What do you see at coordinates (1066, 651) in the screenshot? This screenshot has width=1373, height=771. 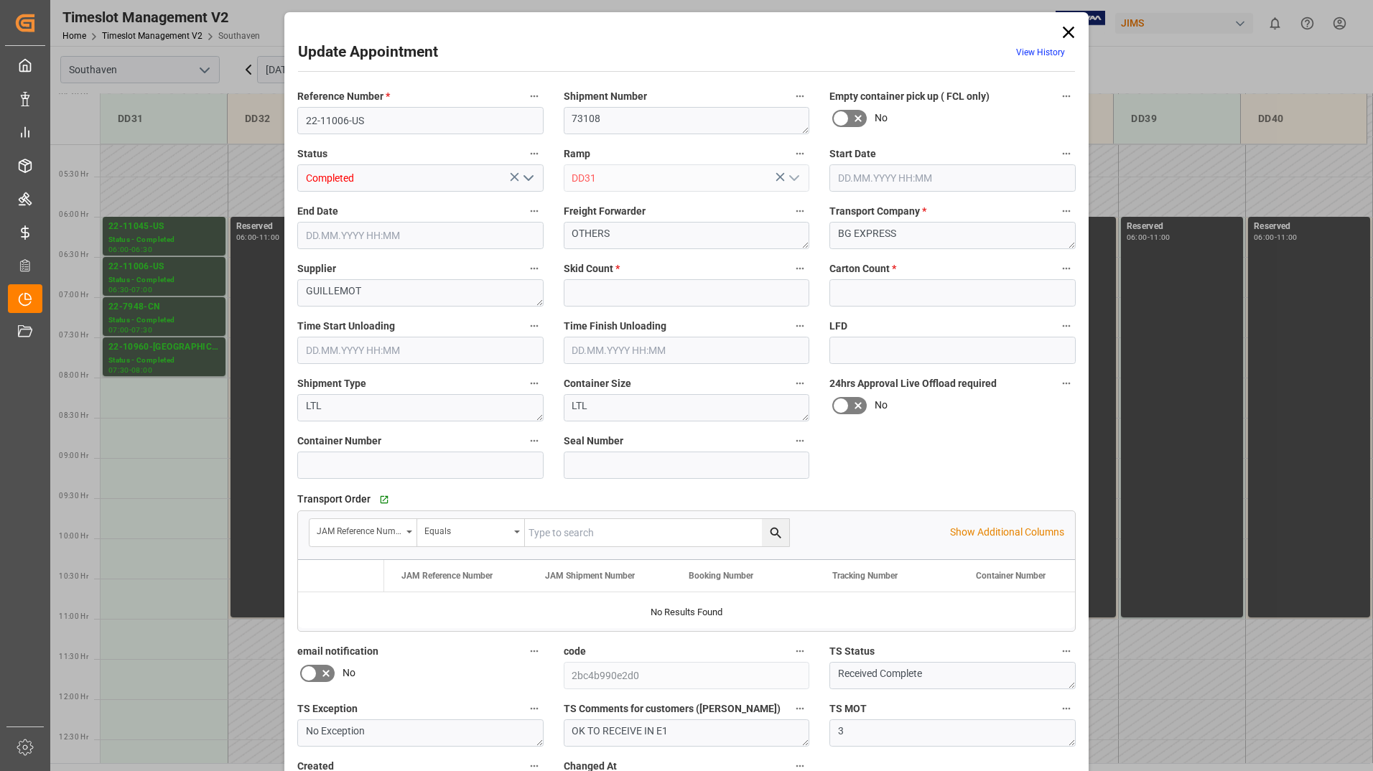 I see `button: TS Status` at bounding box center [1066, 651].